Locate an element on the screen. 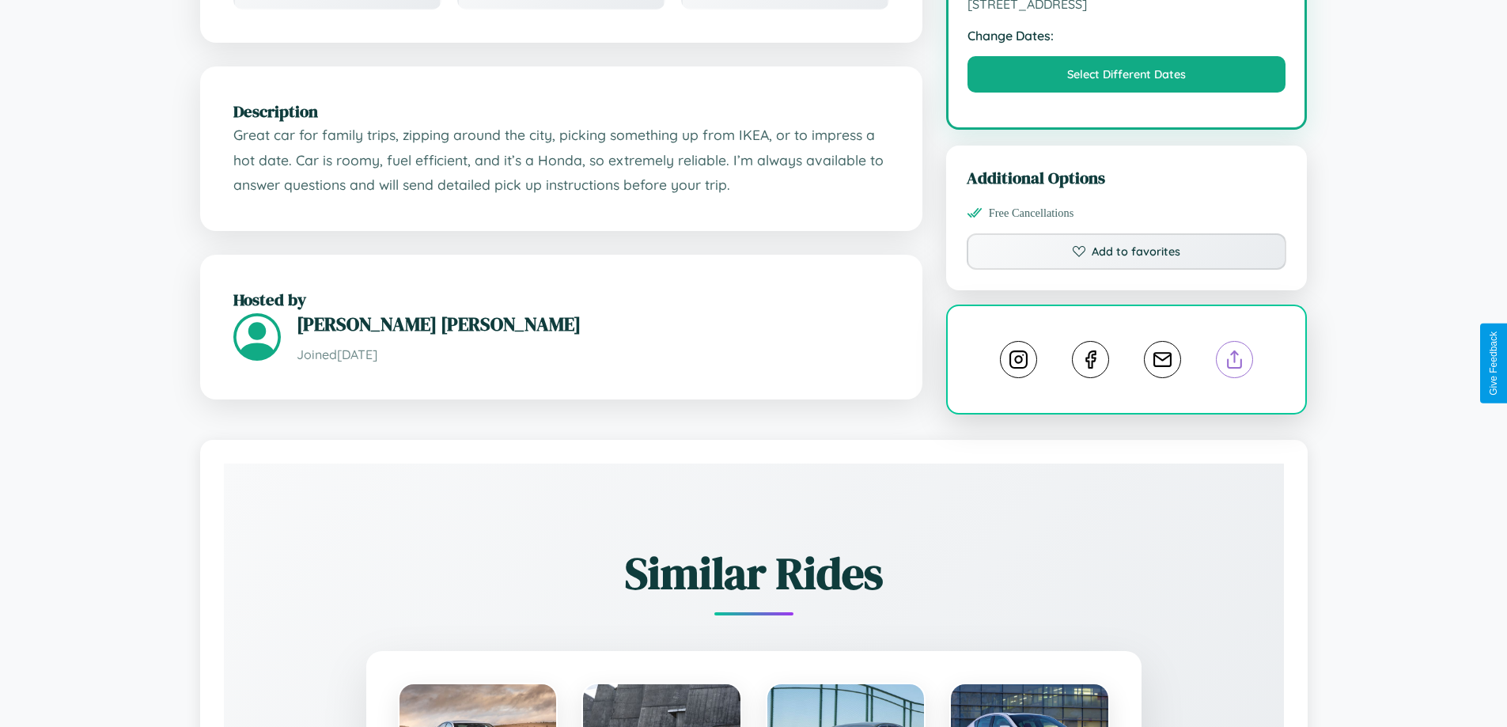 This screenshot has width=1507, height=727. p: Great car for family trips, zipping around the city, picking something up from IKEA, or to impres... is located at coordinates (561, 160).